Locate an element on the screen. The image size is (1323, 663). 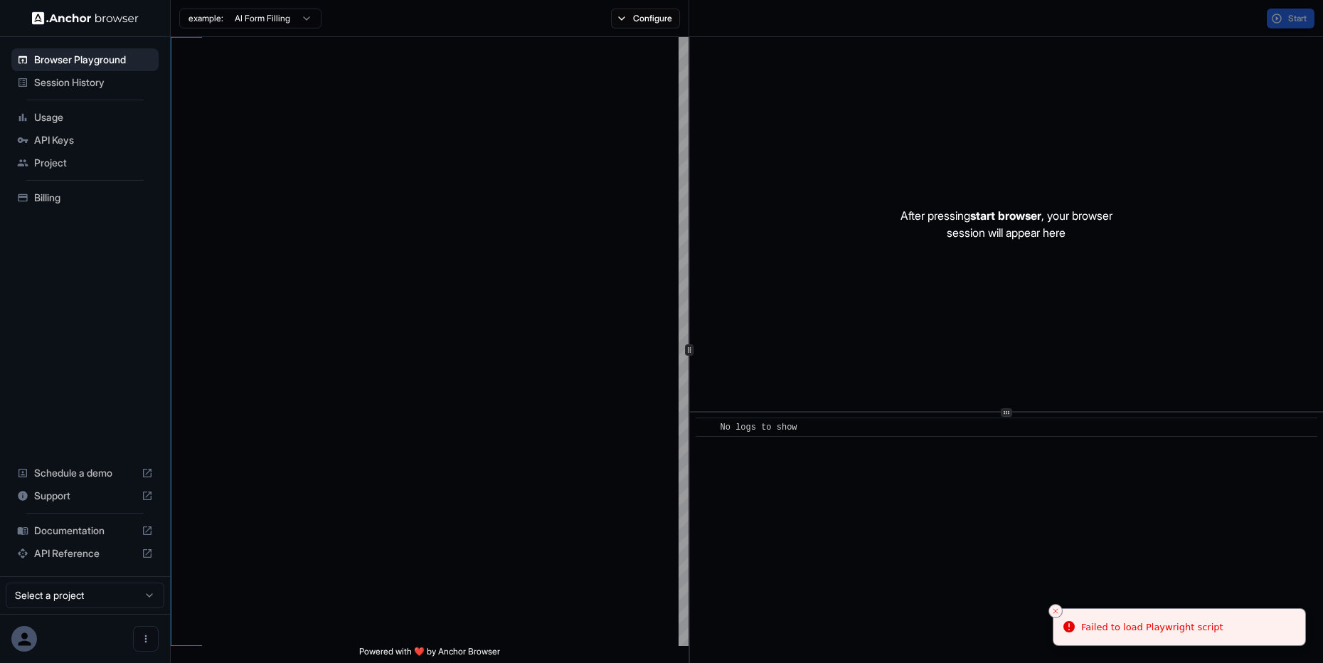
div: Project is located at coordinates (85, 163).